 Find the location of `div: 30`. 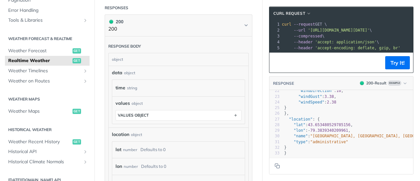

div: 30 is located at coordinates (274, 136).